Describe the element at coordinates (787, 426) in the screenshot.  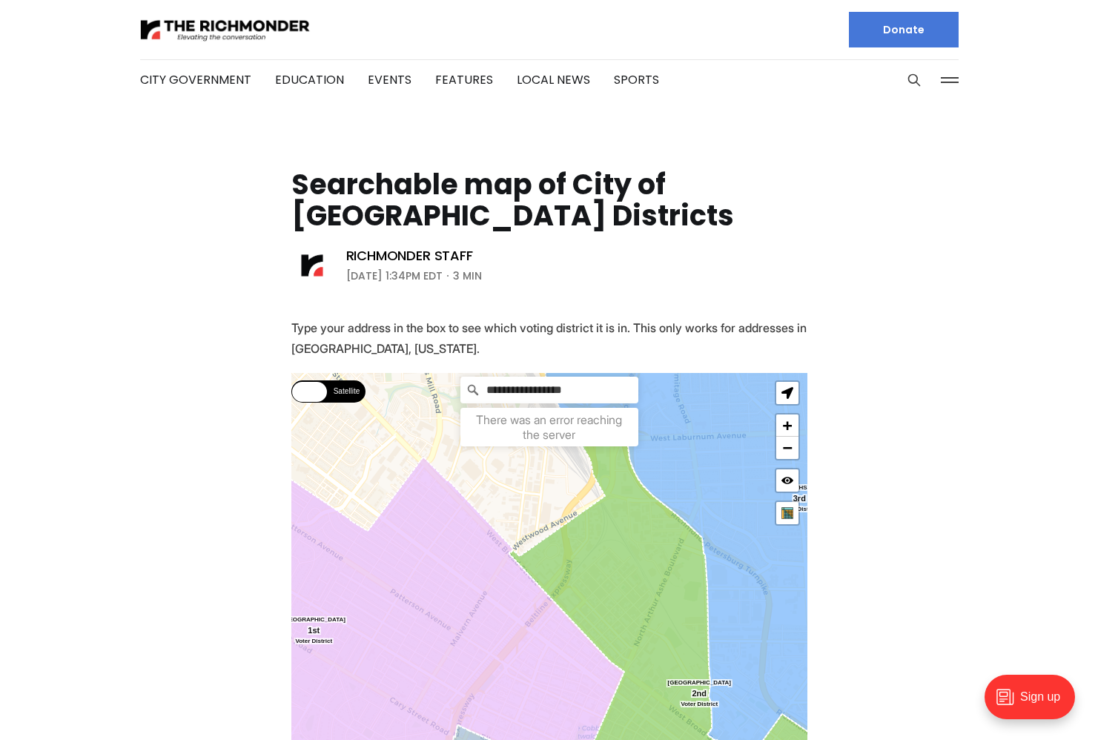
I see `a: Zoom in` at that location.